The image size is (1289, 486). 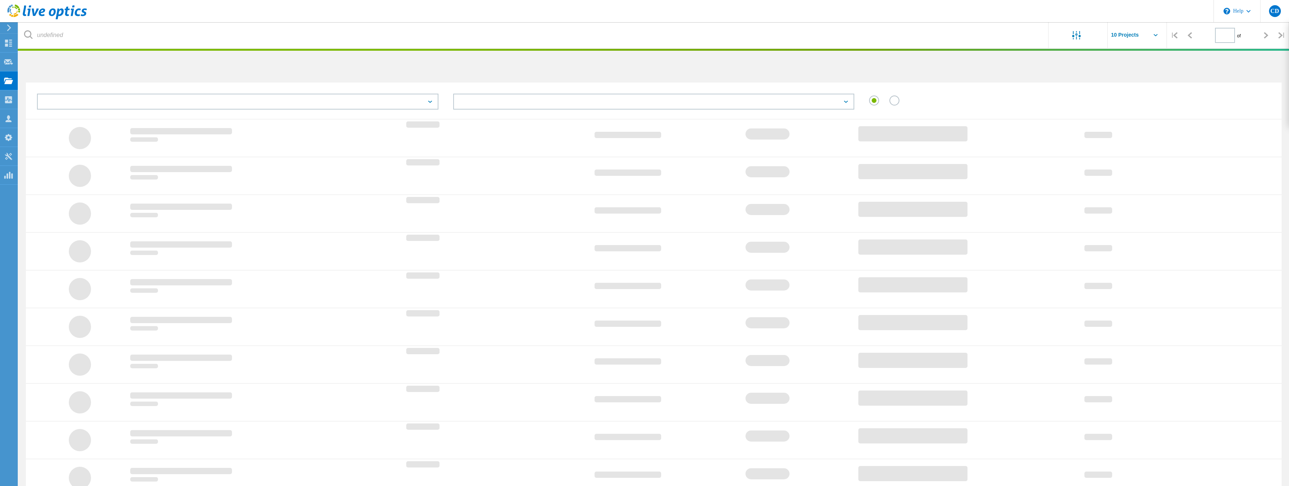 I want to click on span: CD, so click(x=1275, y=11).